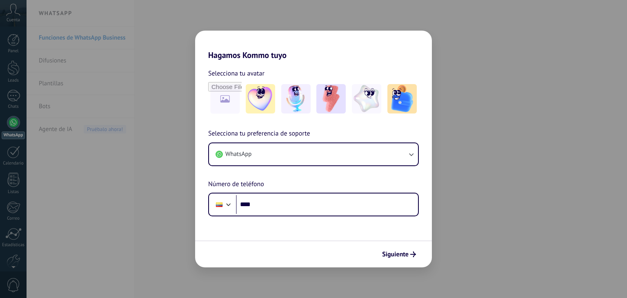 Image resolution: width=627 pixels, height=298 pixels. What do you see at coordinates (367, 99) in the screenshot?
I see `img: -4.jpeg` at bounding box center [367, 99].